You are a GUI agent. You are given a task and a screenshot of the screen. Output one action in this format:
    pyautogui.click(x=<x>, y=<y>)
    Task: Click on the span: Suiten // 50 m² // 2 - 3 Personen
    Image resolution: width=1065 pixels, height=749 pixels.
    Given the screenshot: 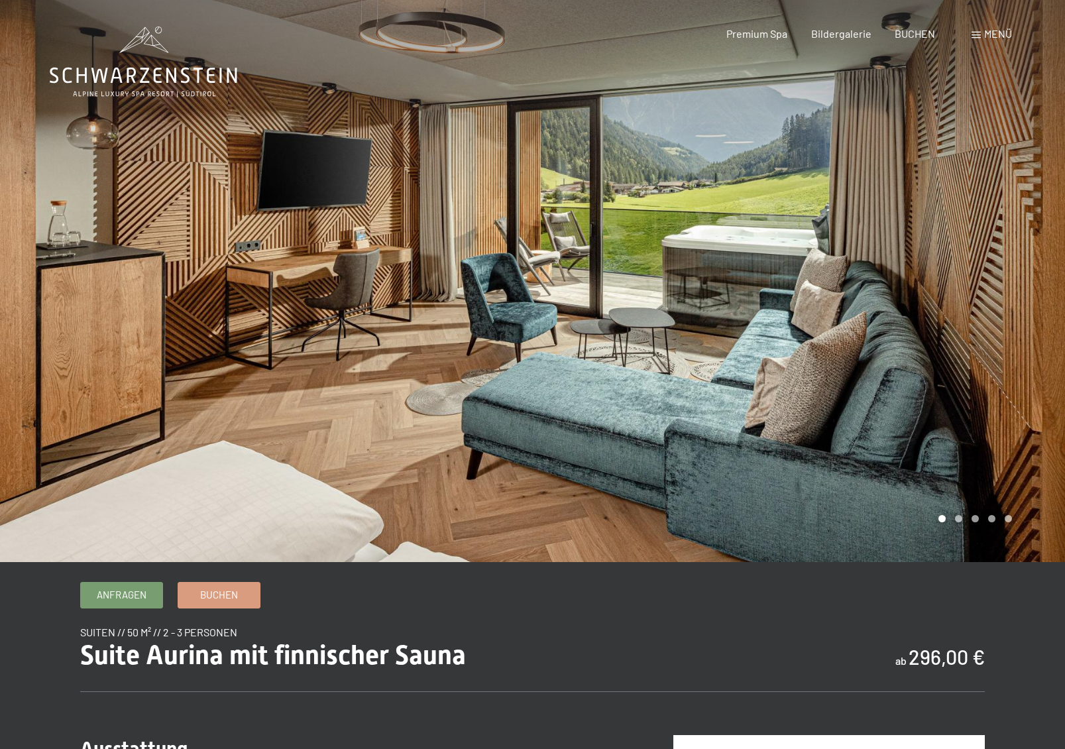 What is the action you would take?
    pyautogui.click(x=158, y=632)
    